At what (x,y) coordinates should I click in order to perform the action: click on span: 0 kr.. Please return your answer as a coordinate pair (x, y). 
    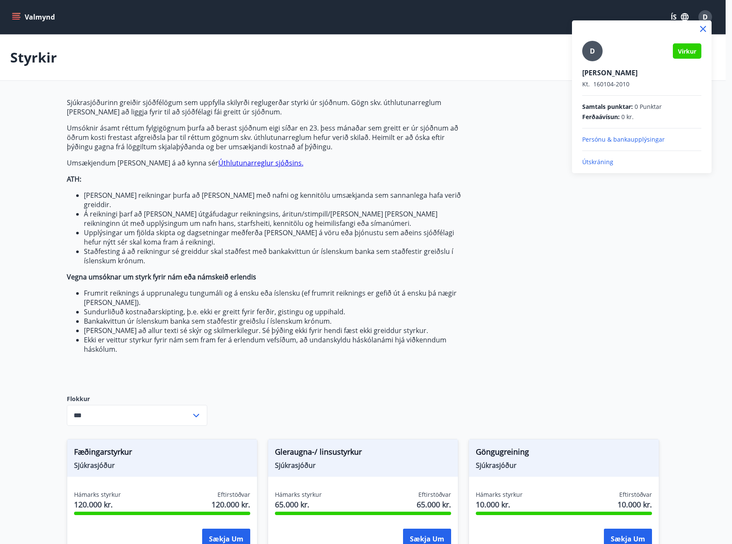
    Looking at the image, I should click on (627, 117).